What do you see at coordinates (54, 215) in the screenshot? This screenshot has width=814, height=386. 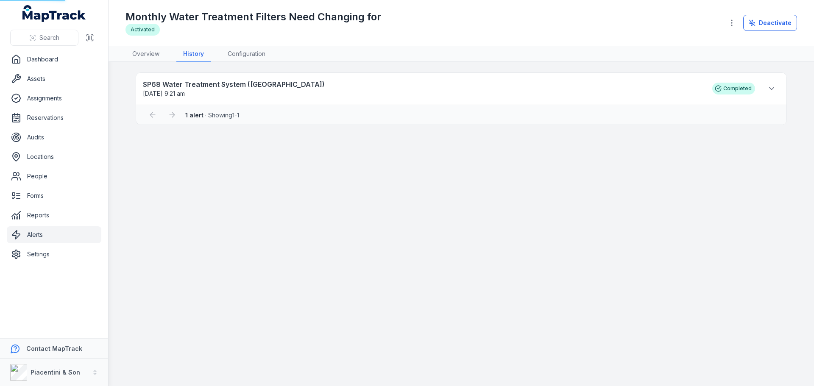 I see `a: Reports` at bounding box center [54, 215].